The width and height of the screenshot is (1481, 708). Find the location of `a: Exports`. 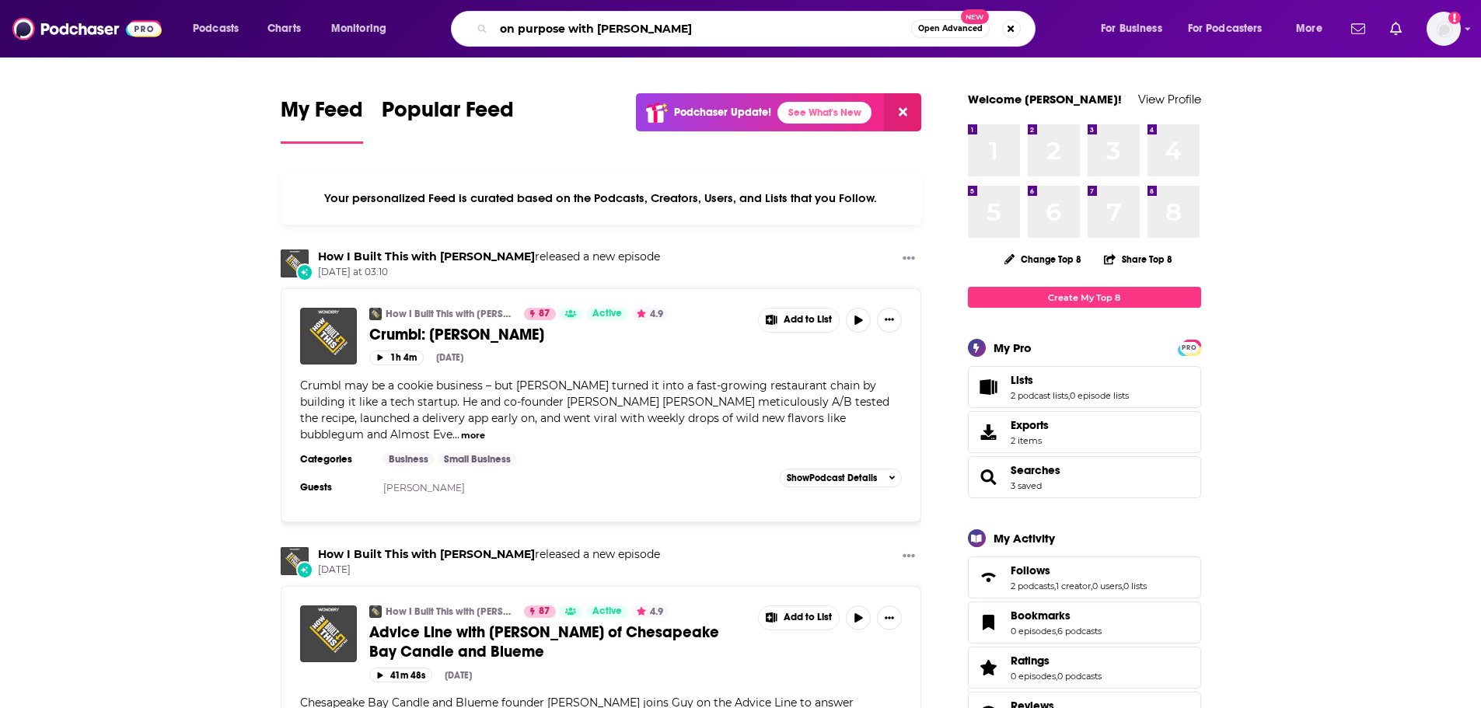

a: Exports is located at coordinates (1085, 432).